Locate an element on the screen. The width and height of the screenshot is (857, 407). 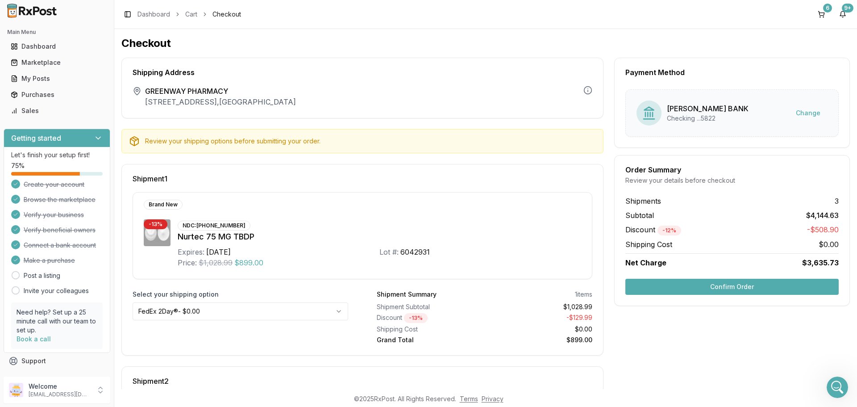
div: looking for Trintillix 20mg please is located at coordinates (113, 158).